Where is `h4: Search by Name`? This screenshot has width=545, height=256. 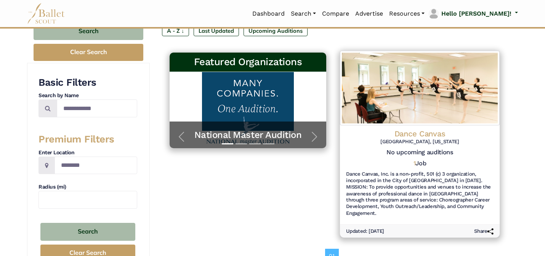 h4: Search by Name is located at coordinates (88, 96).